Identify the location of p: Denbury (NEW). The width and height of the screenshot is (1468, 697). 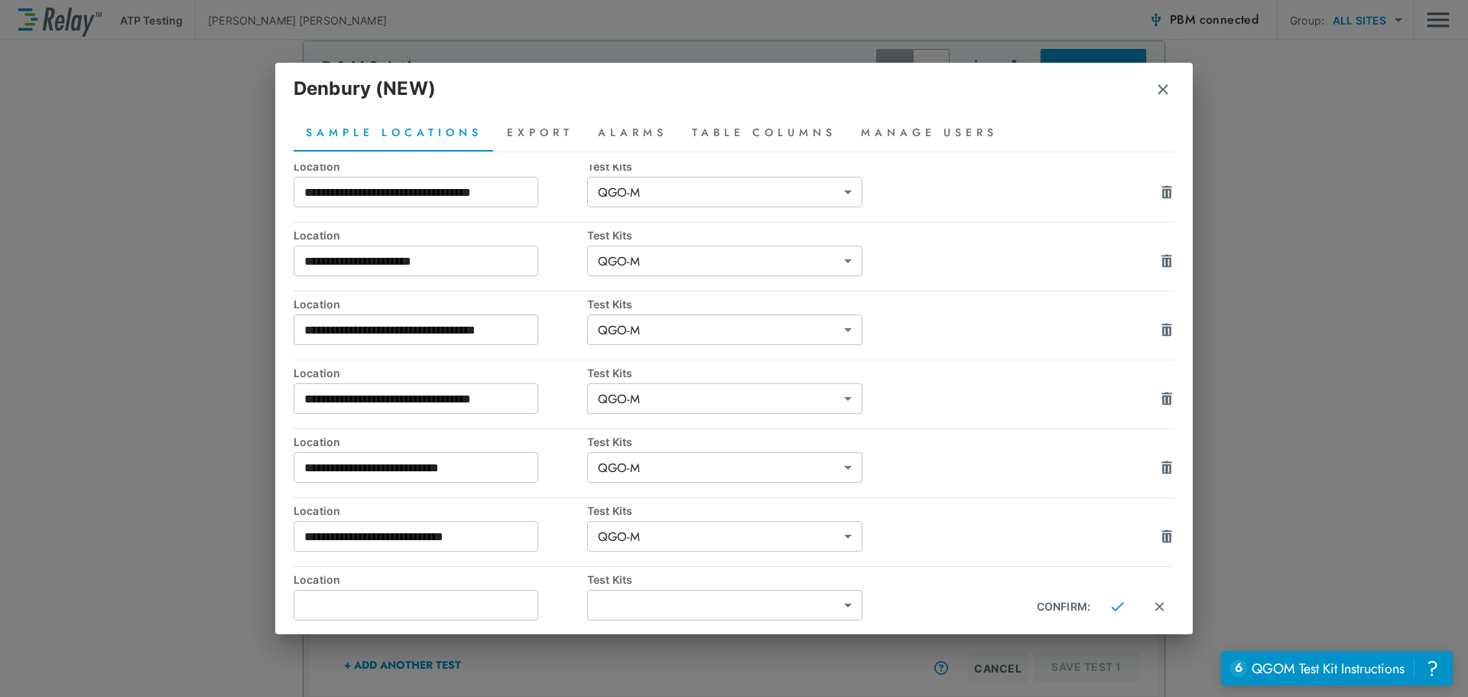
(365, 89).